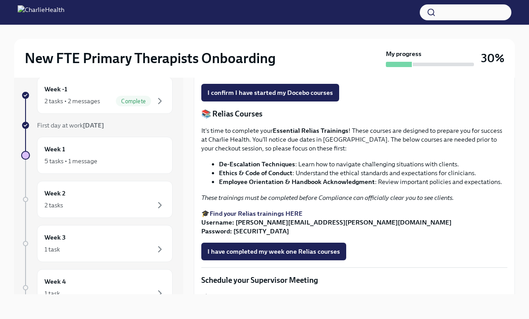 The height and width of the screenshot is (319, 529). What do you see at coordinates (270, 93) in the screenshot?
I see `button: I confirm I have started my Docebo courses` at bounding box center [270, 93].